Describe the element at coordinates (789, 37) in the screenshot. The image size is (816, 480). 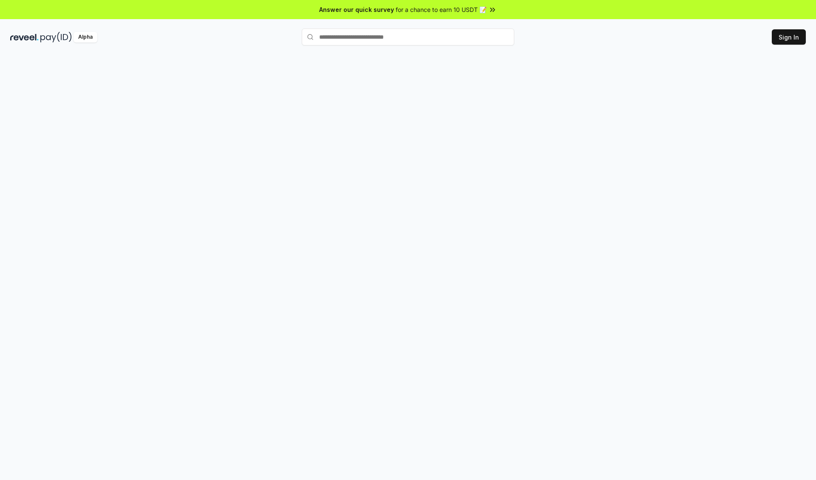
I see `button: Sign In` at that location.